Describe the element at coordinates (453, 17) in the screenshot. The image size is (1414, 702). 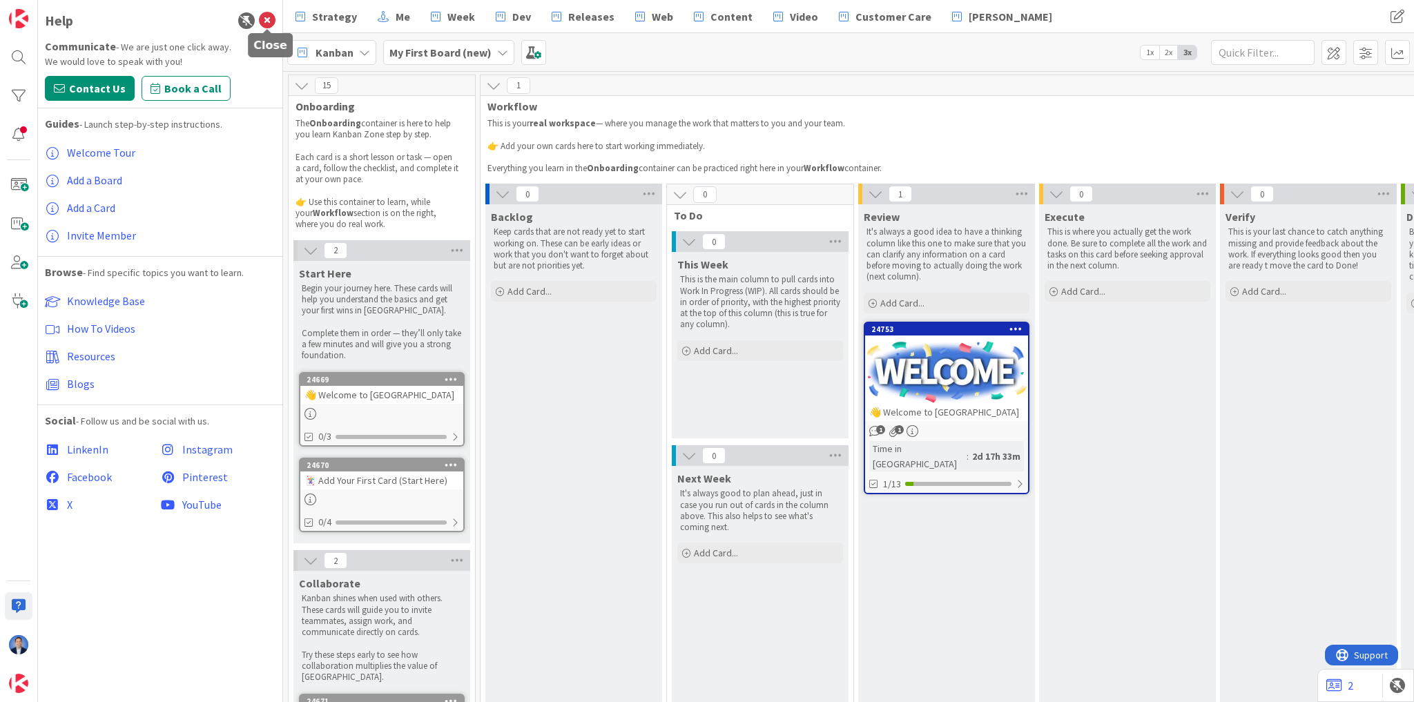
I see `a: Week` at that location.